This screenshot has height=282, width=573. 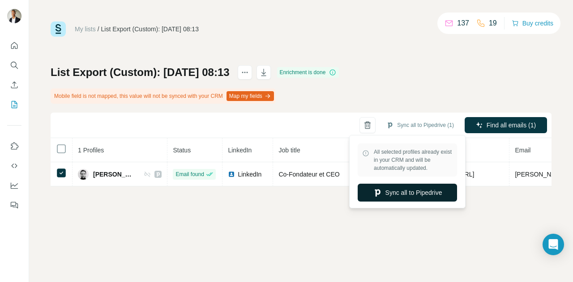 What do you see at coordinates (522, 150) in the screenshot?
I see `span: Email` at bounding box center [522, 150].